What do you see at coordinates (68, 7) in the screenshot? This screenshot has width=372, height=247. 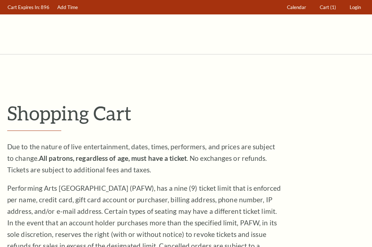 I see `a: Add Time` at bounding box center [68, 7].